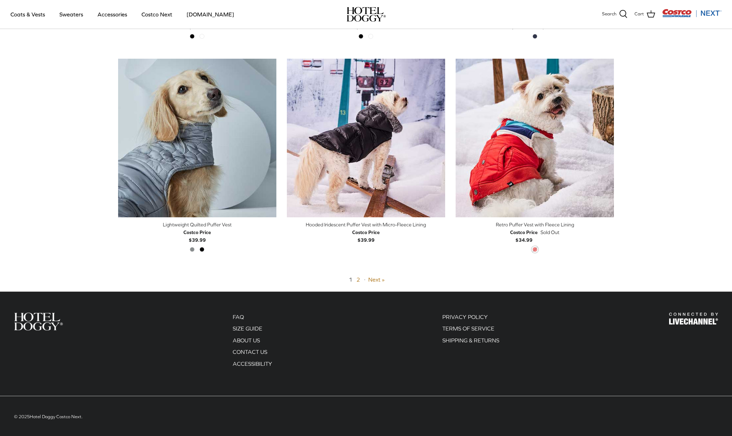 This screenshot has width=732, height=436. What do you see at coordinates (366, 232) in the screenshot?
I see `a: Hooded Iridescent Puffer Vest with Micro-Fleece Lining Costco Price$39.99` at bounding box center [366, 232].